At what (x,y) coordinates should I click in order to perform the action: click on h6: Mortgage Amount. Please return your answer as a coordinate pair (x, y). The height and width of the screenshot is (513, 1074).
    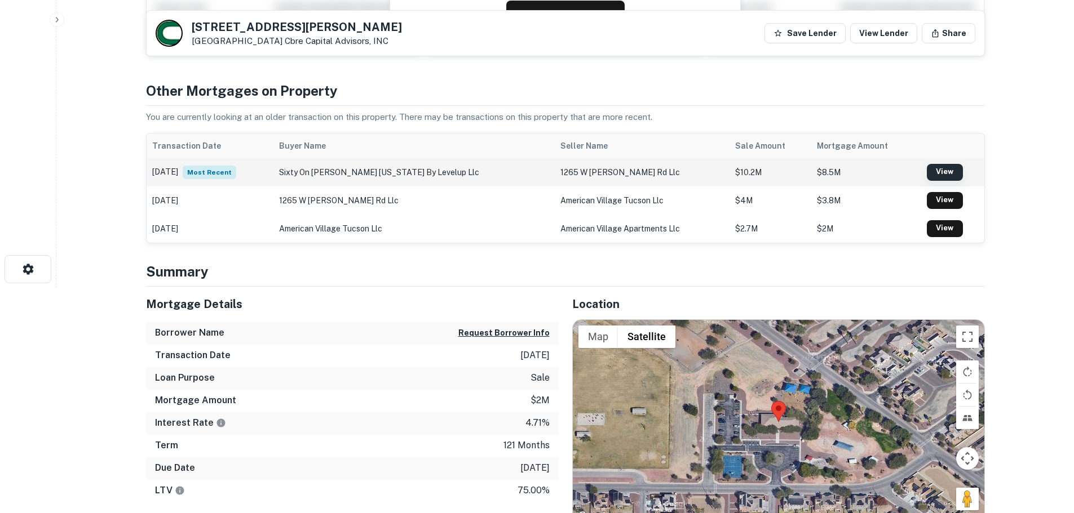
    Looking at the image, I should click on (196, 401).